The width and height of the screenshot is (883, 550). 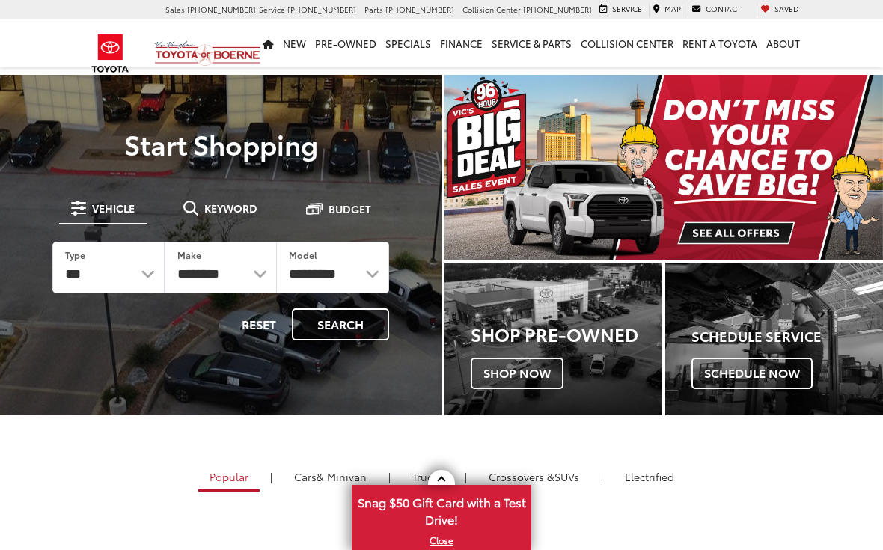 What do you see at coordinates (330, 477) in the screenshot?
I see `a: Cars` at bounding box center [330, 477].